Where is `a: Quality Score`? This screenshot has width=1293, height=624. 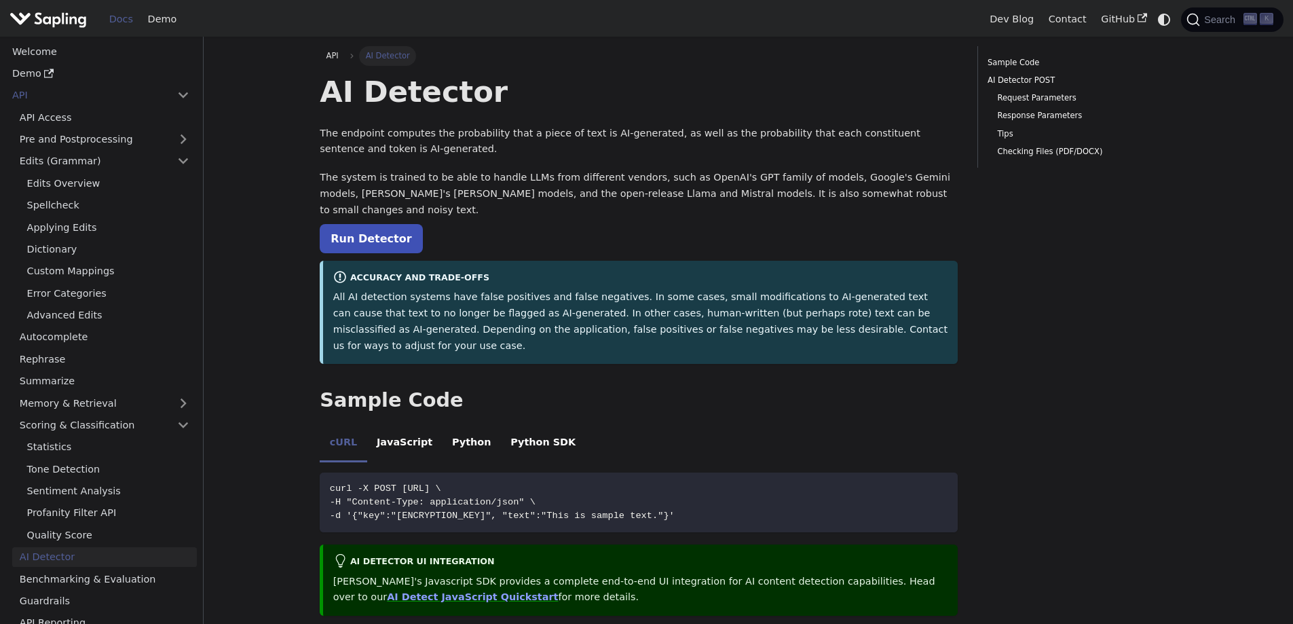 a: Quality Score is located at coordinates (108, 534).